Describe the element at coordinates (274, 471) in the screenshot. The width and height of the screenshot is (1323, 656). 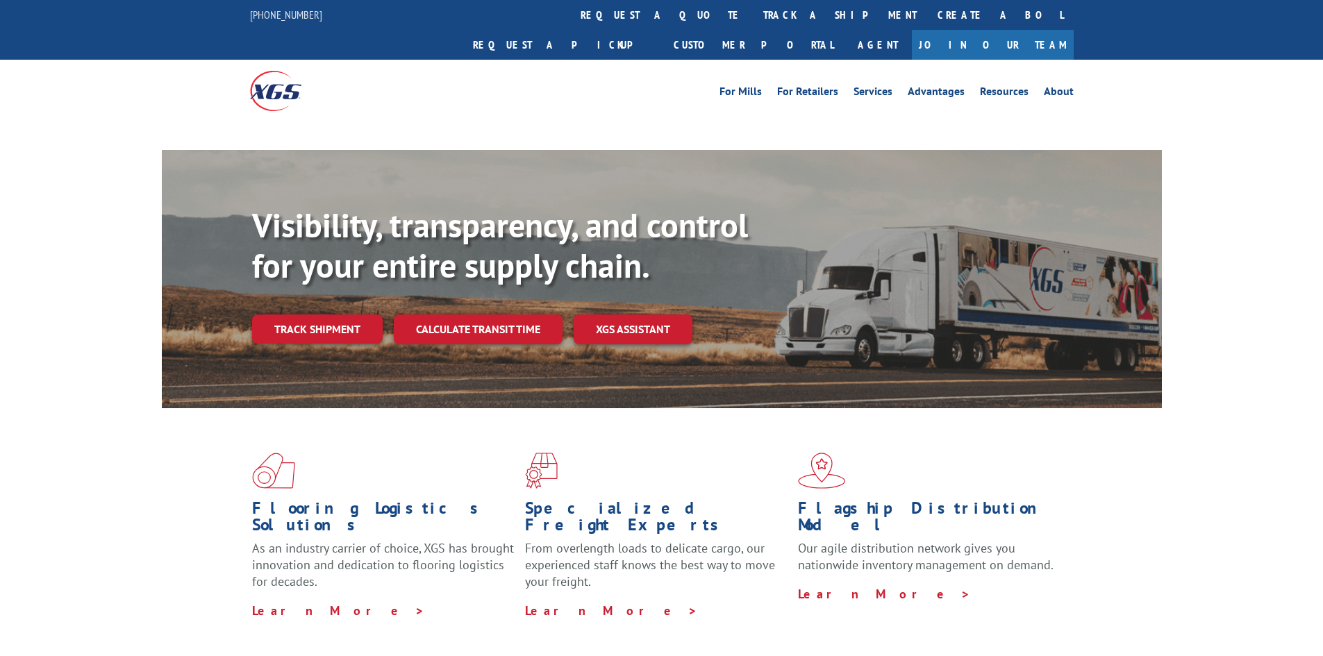
I see `img: xgs-icon-total-supply-chain-intelligence-red` at that location.